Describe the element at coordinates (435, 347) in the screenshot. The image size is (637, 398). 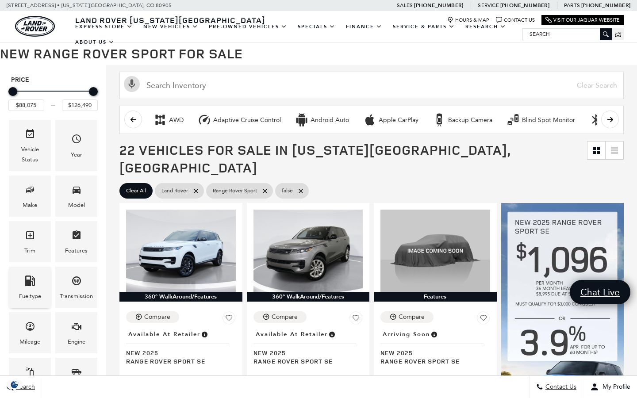
I see `a: Arriving SoonNew 2025Range Rover Sport SE` at that location.